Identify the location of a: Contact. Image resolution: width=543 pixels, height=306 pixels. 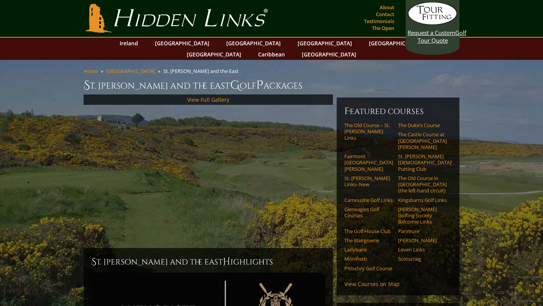
(385, 14).